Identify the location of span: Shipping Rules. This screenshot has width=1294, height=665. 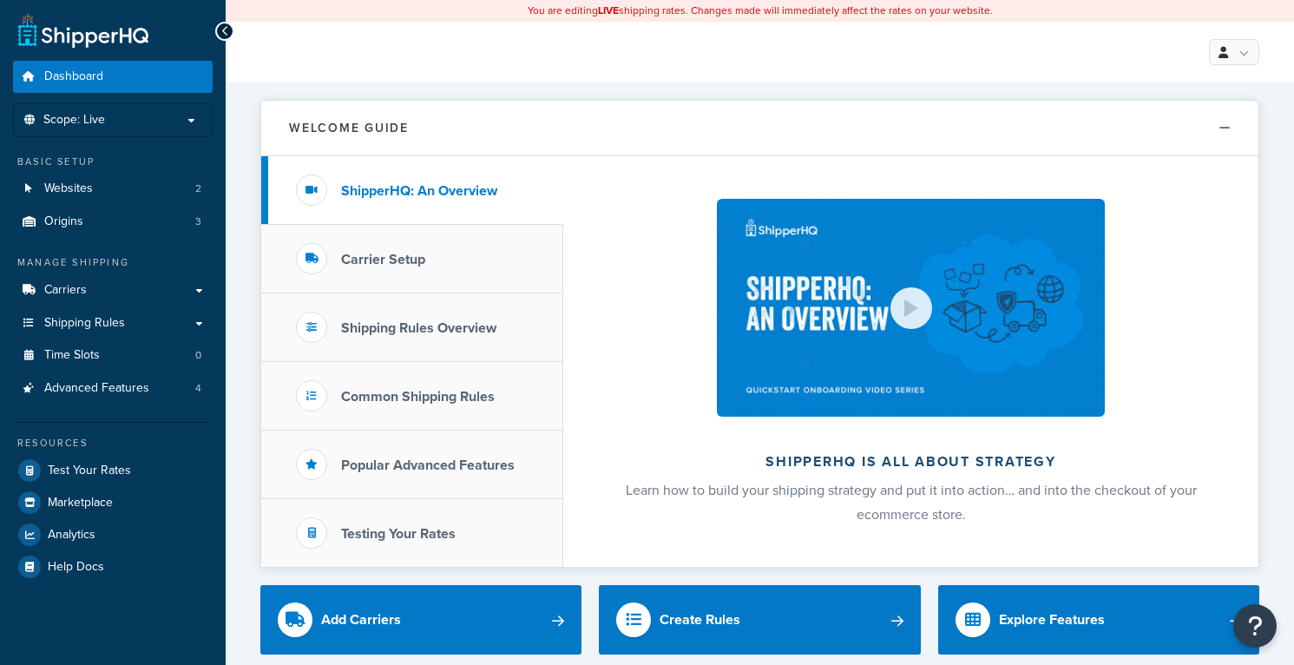
(84, 323).